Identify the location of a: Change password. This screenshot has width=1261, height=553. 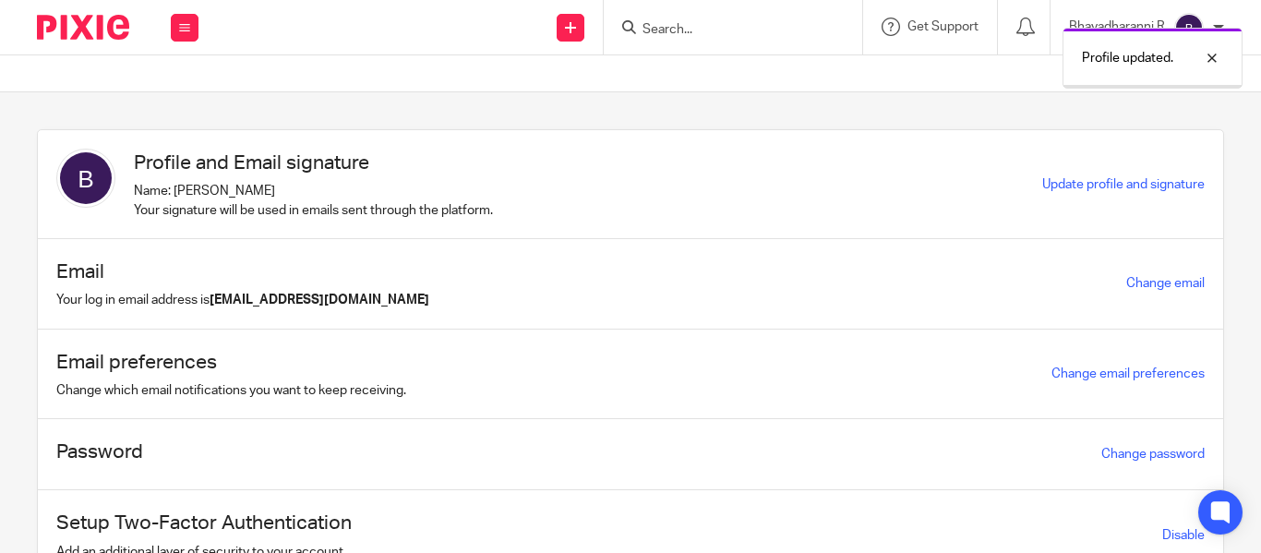
(1153, 454).